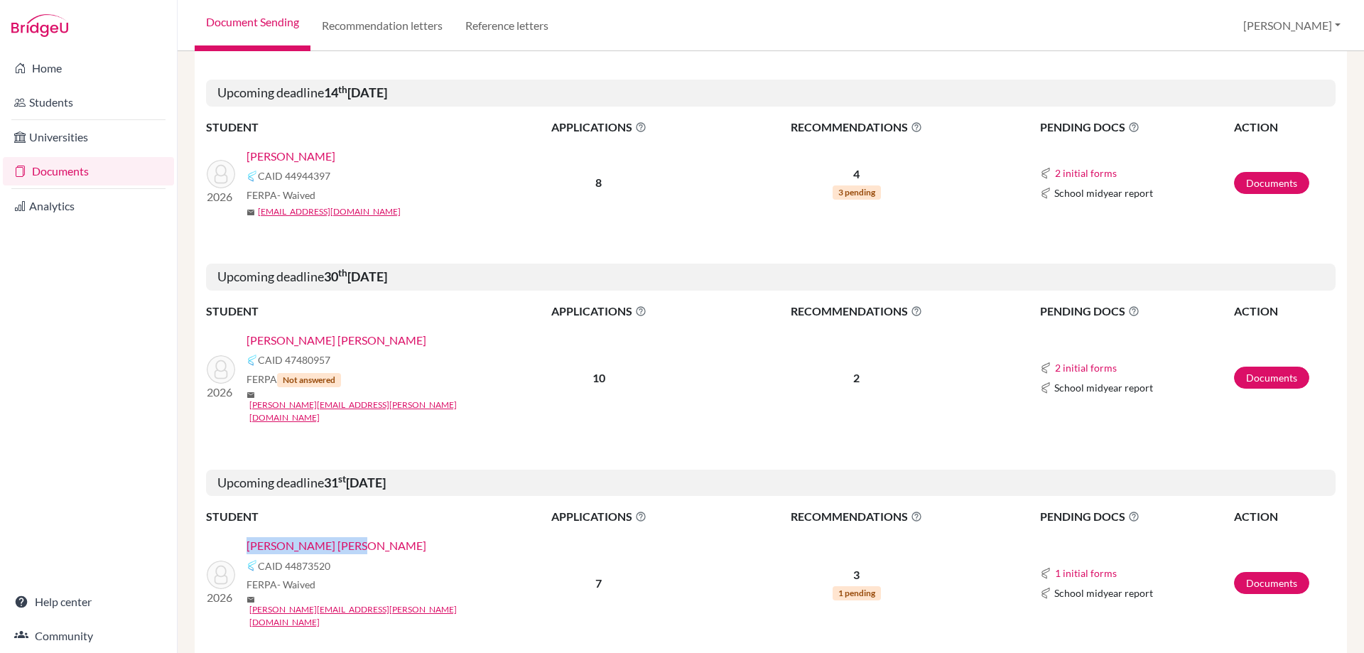 Image resolution: width=1364 pixels, height=653 pixels. I want to click on span: 3 pending, so click(857, 193).